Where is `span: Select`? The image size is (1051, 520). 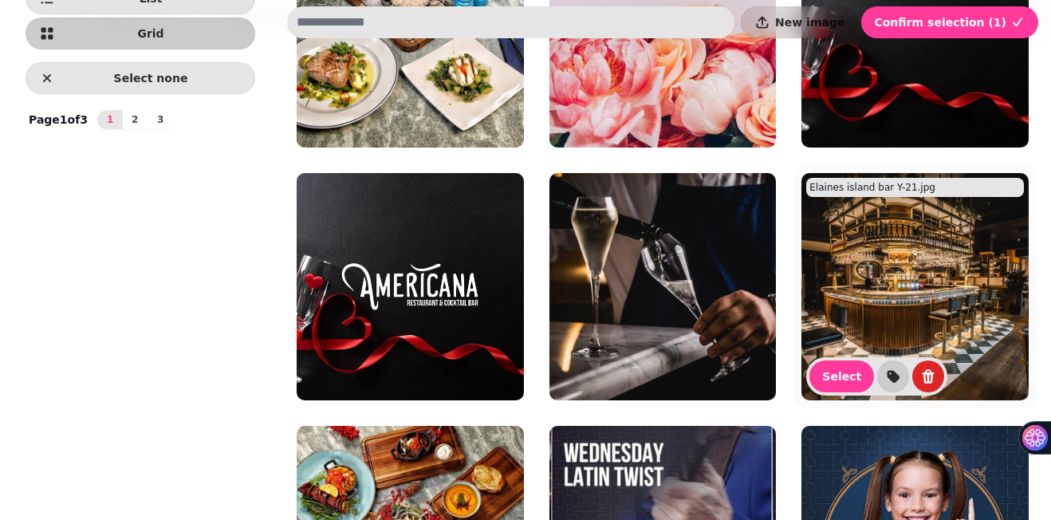 span: Select is located at coordinates (841, 376).